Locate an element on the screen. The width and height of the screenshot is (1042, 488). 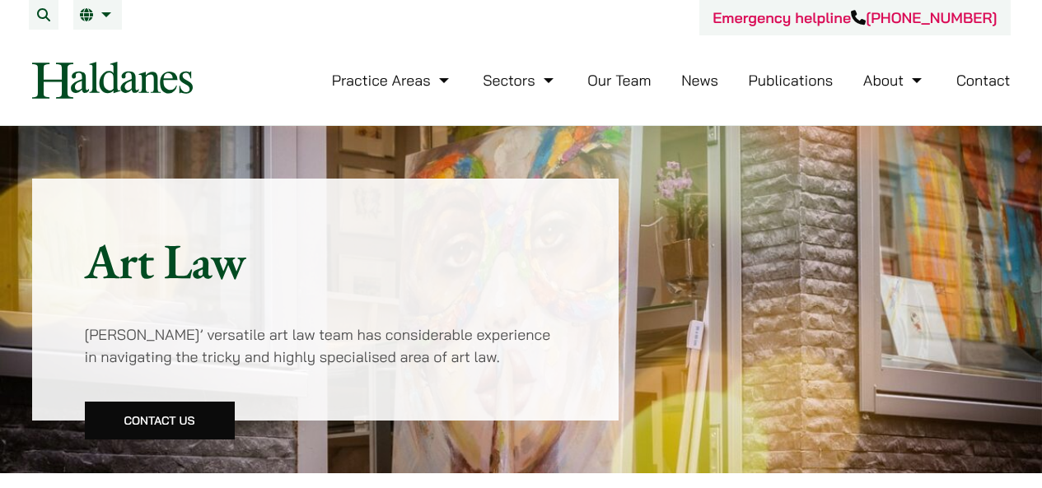
a: Publications is located at coordinates (790, 80).